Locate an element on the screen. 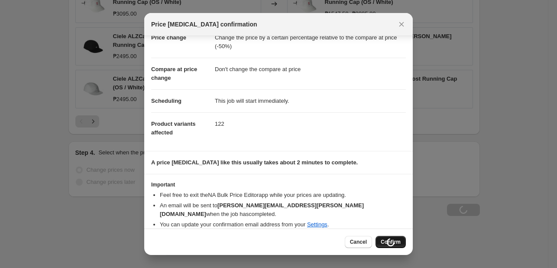  dd: Change the price by a certain percentage relative to the compare at price (-50%) is located at coordinates (310, 42).